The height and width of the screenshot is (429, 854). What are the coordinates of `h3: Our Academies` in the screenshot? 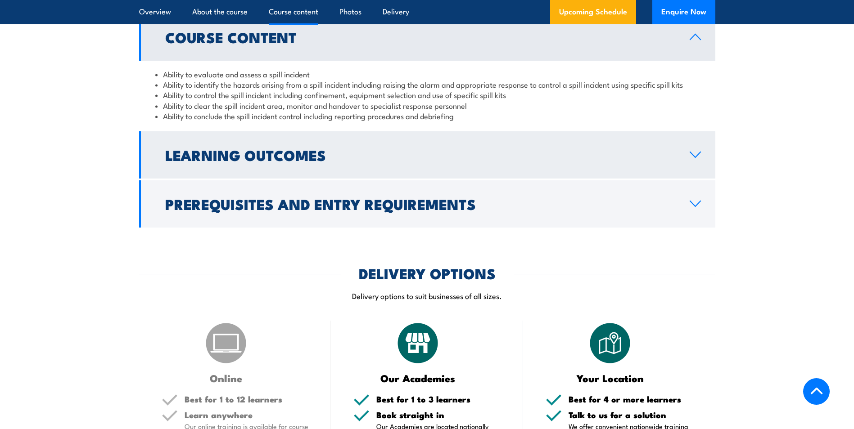 It's located at (418, 378).